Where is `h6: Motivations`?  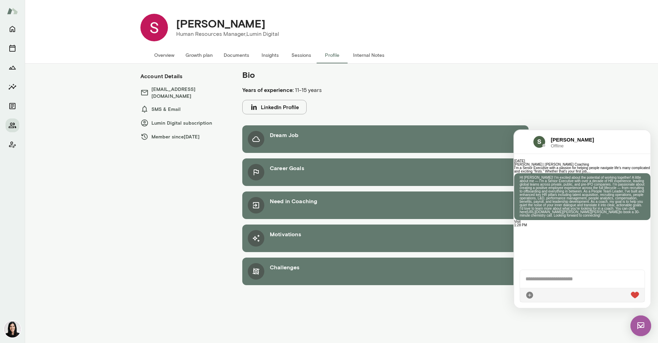
h6: Motivations is located at coordinates (285, 234).